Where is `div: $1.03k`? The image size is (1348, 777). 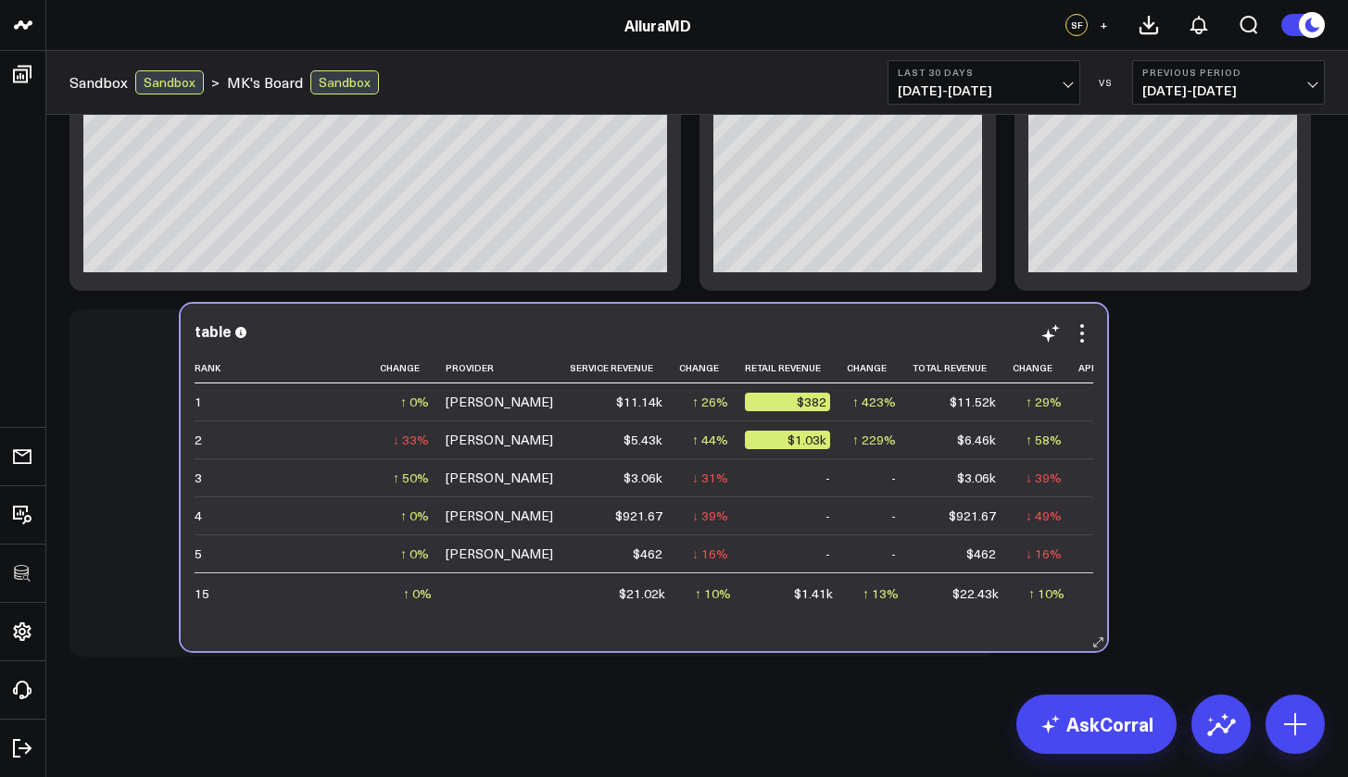 div: $1.03k is located at coordinates (788, 440).